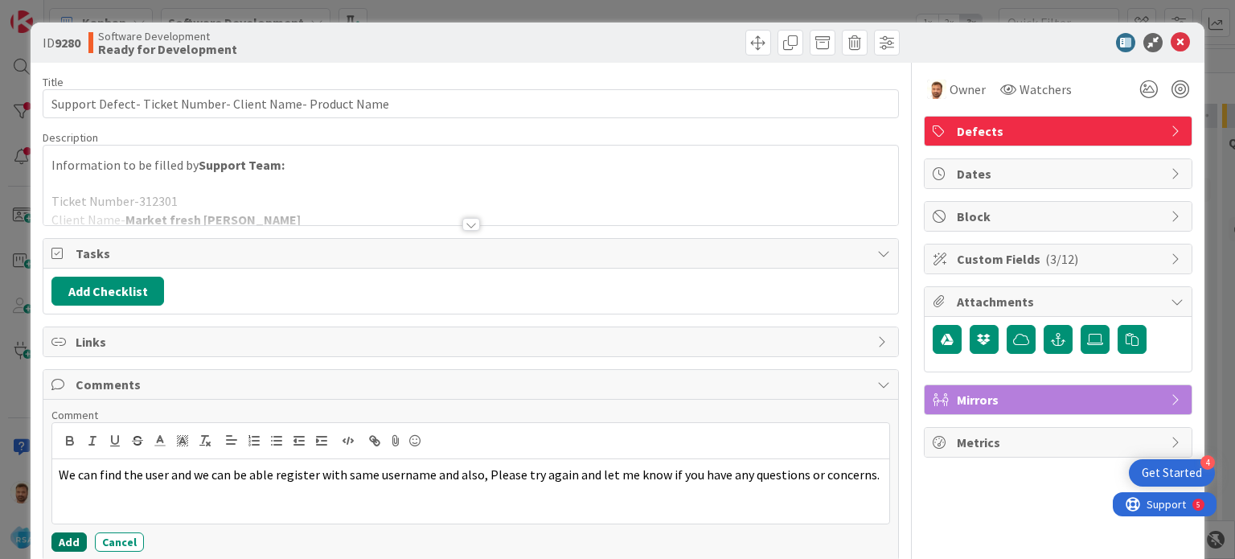 This screenshot has height=559, width=1235. I want to click on span: We can find the user and we can be able register with same username and also, Please try again an..., so click(469, 475).